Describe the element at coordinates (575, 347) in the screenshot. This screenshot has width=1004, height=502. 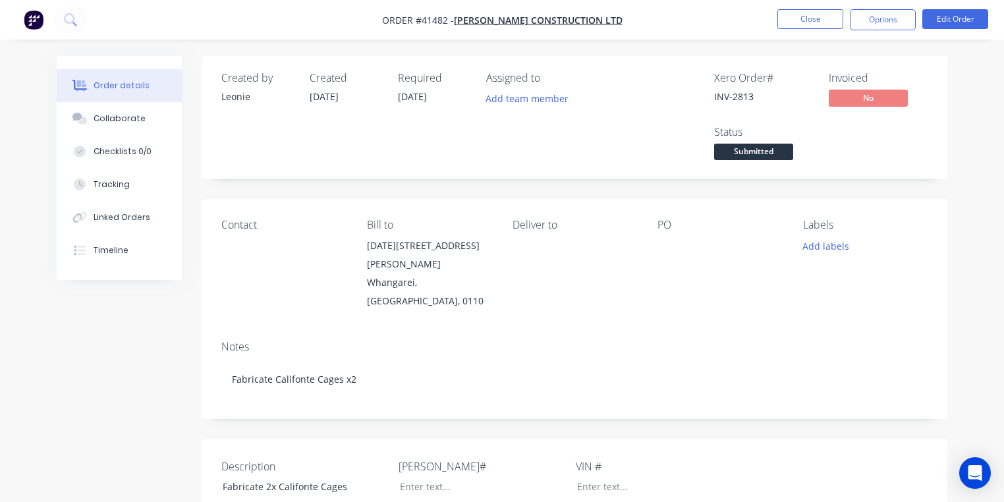
I see `div: Notes` at that location.